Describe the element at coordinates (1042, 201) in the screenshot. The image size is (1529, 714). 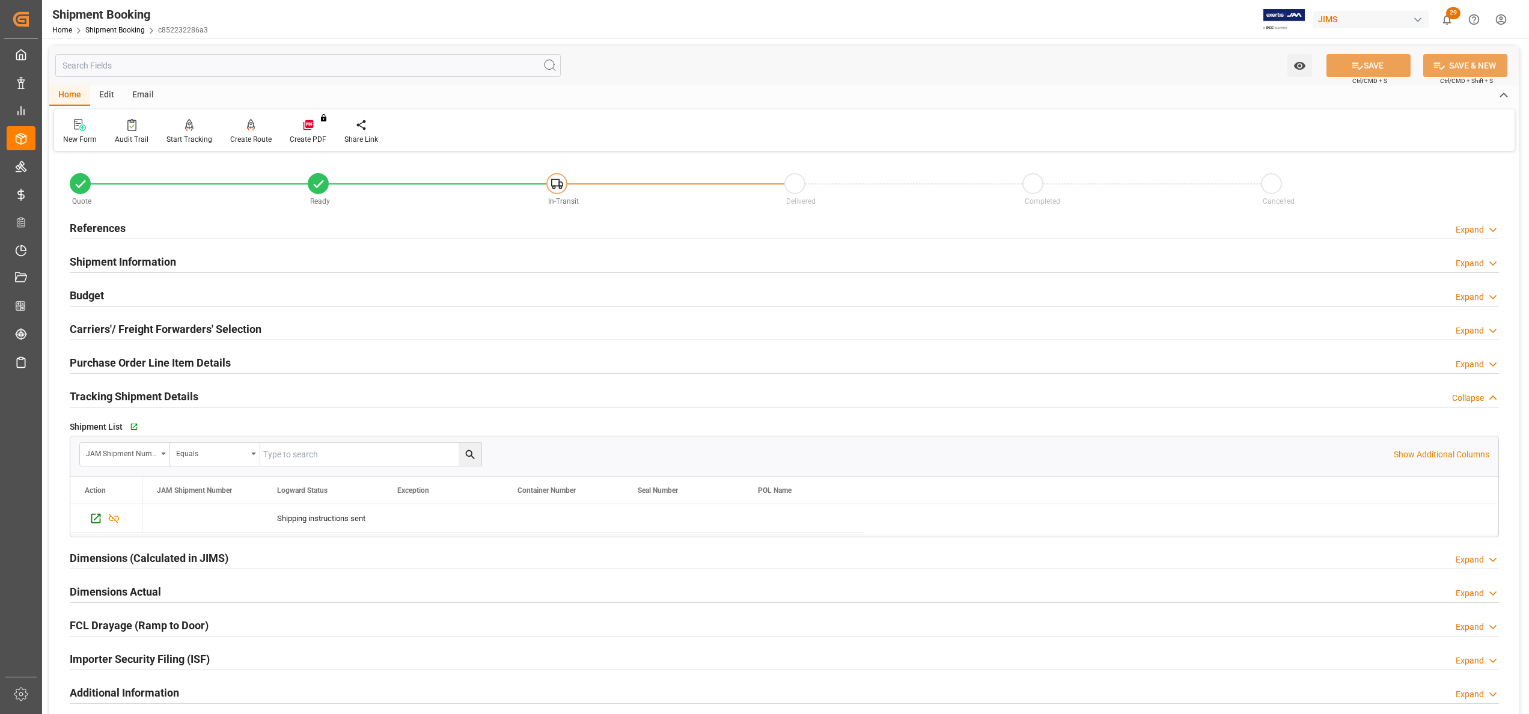
I see `span: Completed` at that location.